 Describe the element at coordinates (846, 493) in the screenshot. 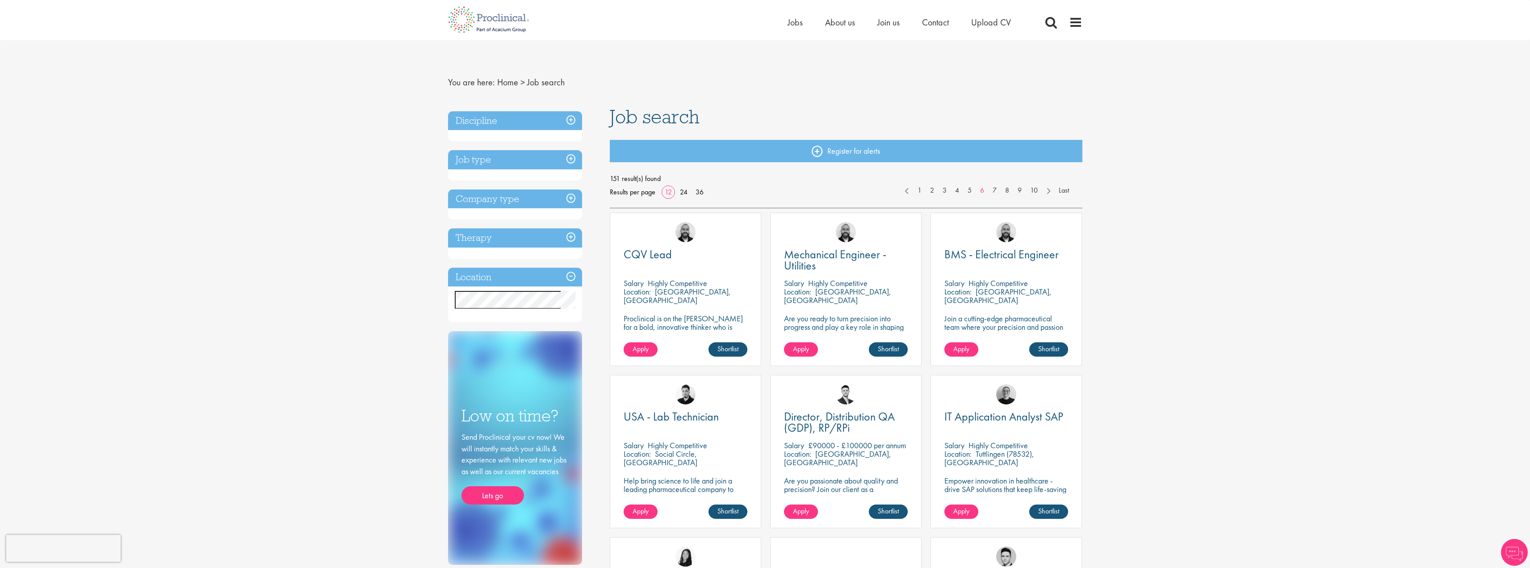

I see `p: Are you passionate about quality and precision? Join our client as a Distribution Director and he...` at that location.